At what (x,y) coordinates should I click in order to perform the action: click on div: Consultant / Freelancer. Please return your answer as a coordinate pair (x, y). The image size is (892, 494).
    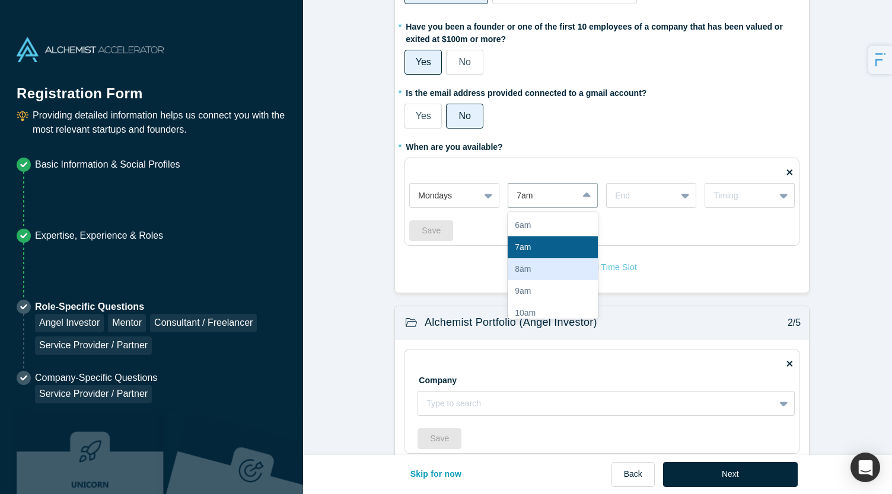
    Looking at the image, I should click on (203, 323).